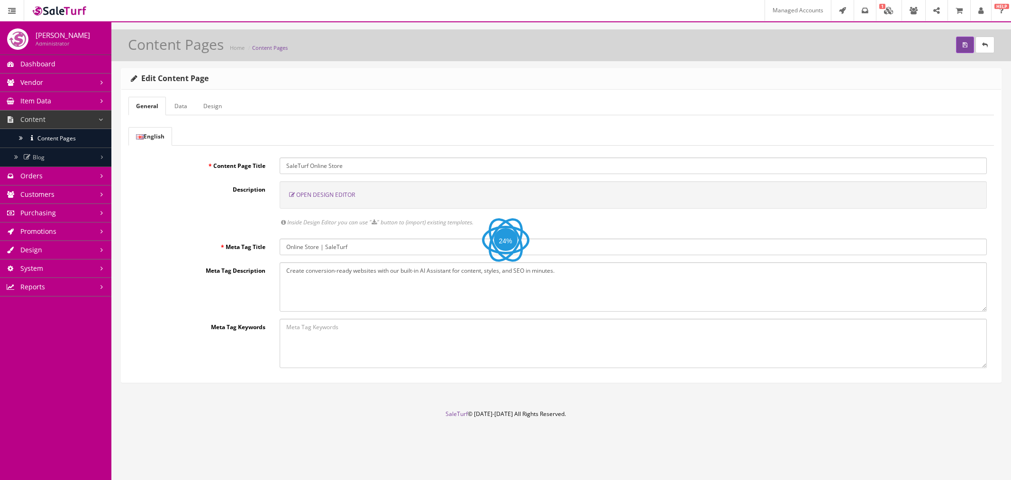 The image size is (1011, 480). What do you see at coordinates (31, 175) in the screenshot?
I see `span: Orders` at bounding box center [31, 175].